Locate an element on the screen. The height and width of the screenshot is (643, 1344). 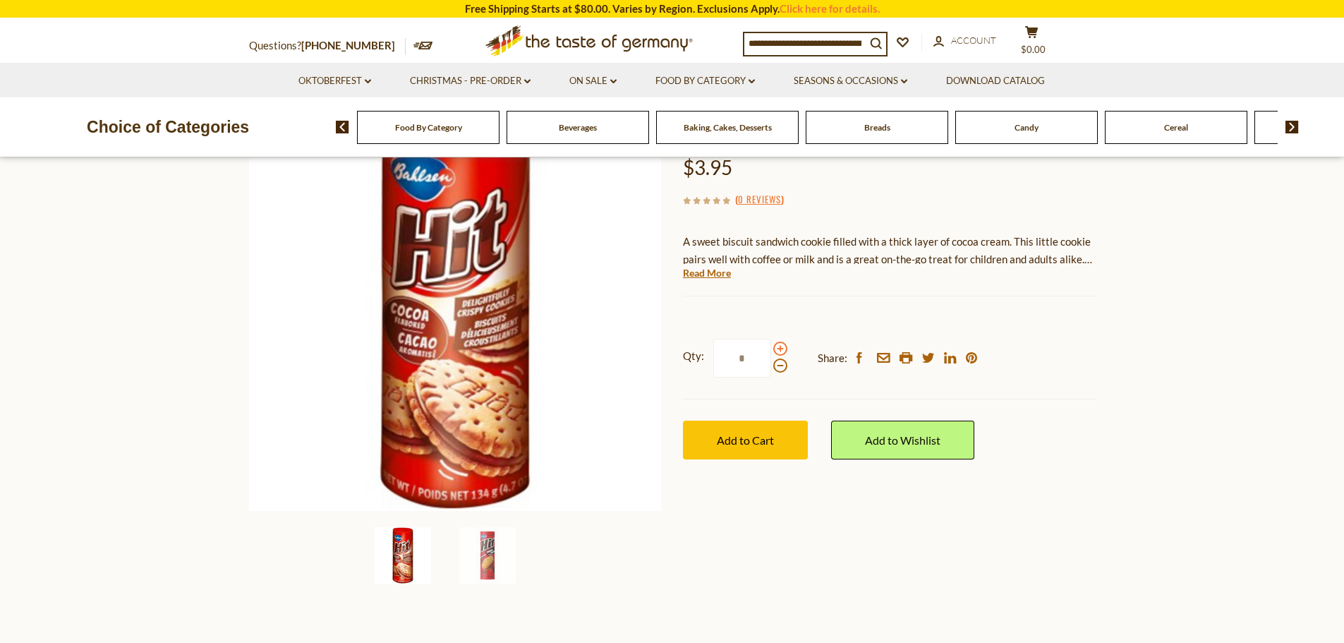
span: $0.00 is located at coordinates (1033, 49).